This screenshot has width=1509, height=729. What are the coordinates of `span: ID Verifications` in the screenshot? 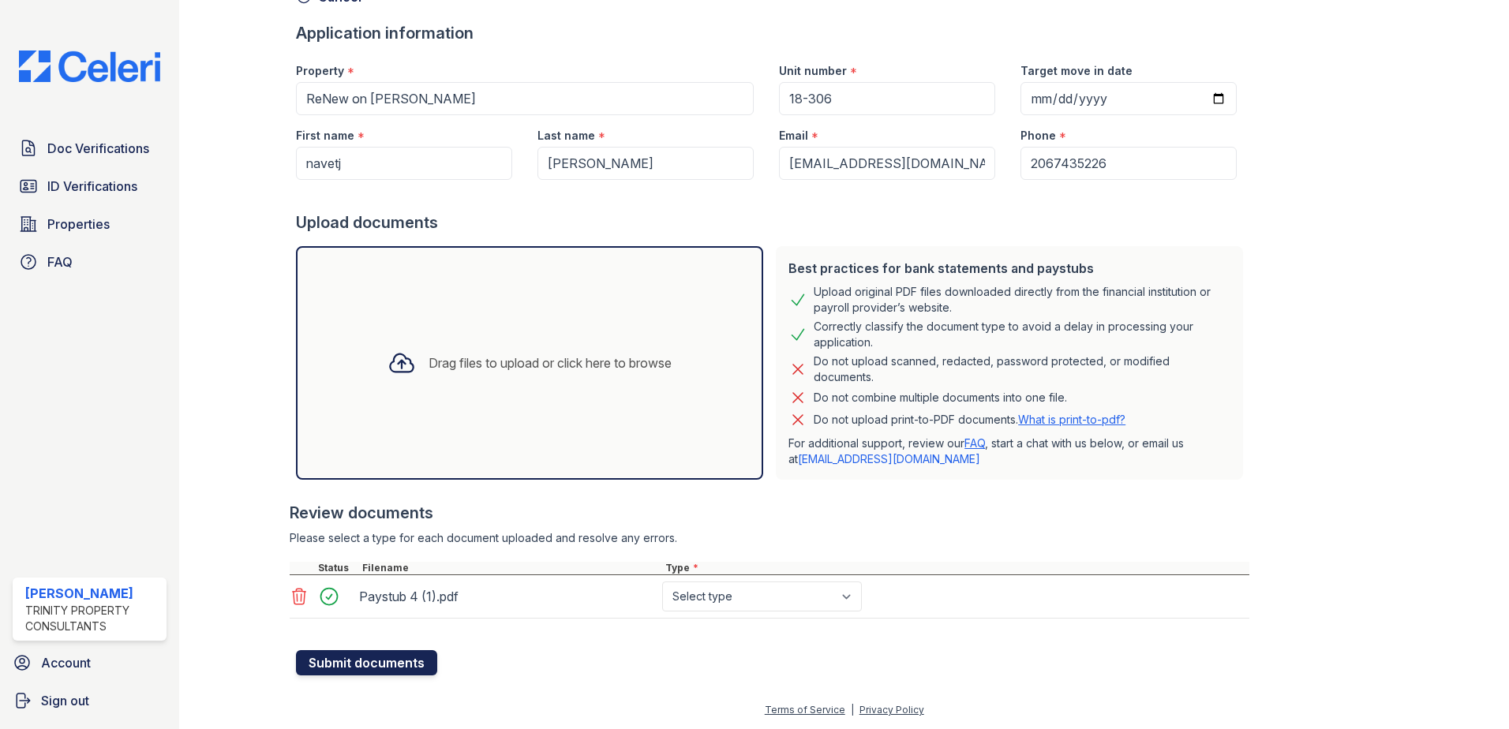 It's located at (92, 186).